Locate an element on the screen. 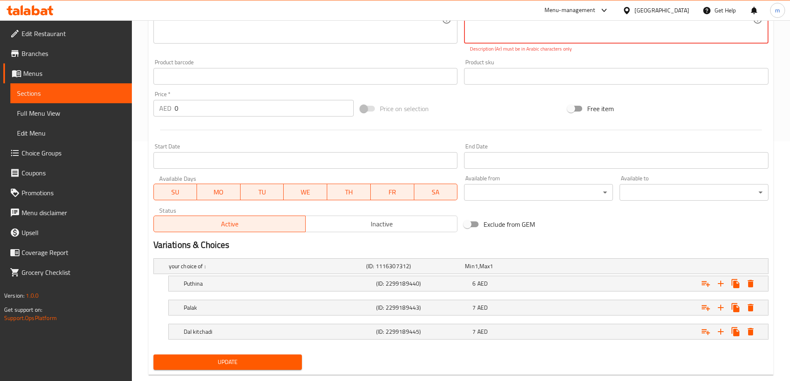 Image resolution: width=790 pixels, height=381 pixels. a: Full Menu View is located at coordinates (71, 113).